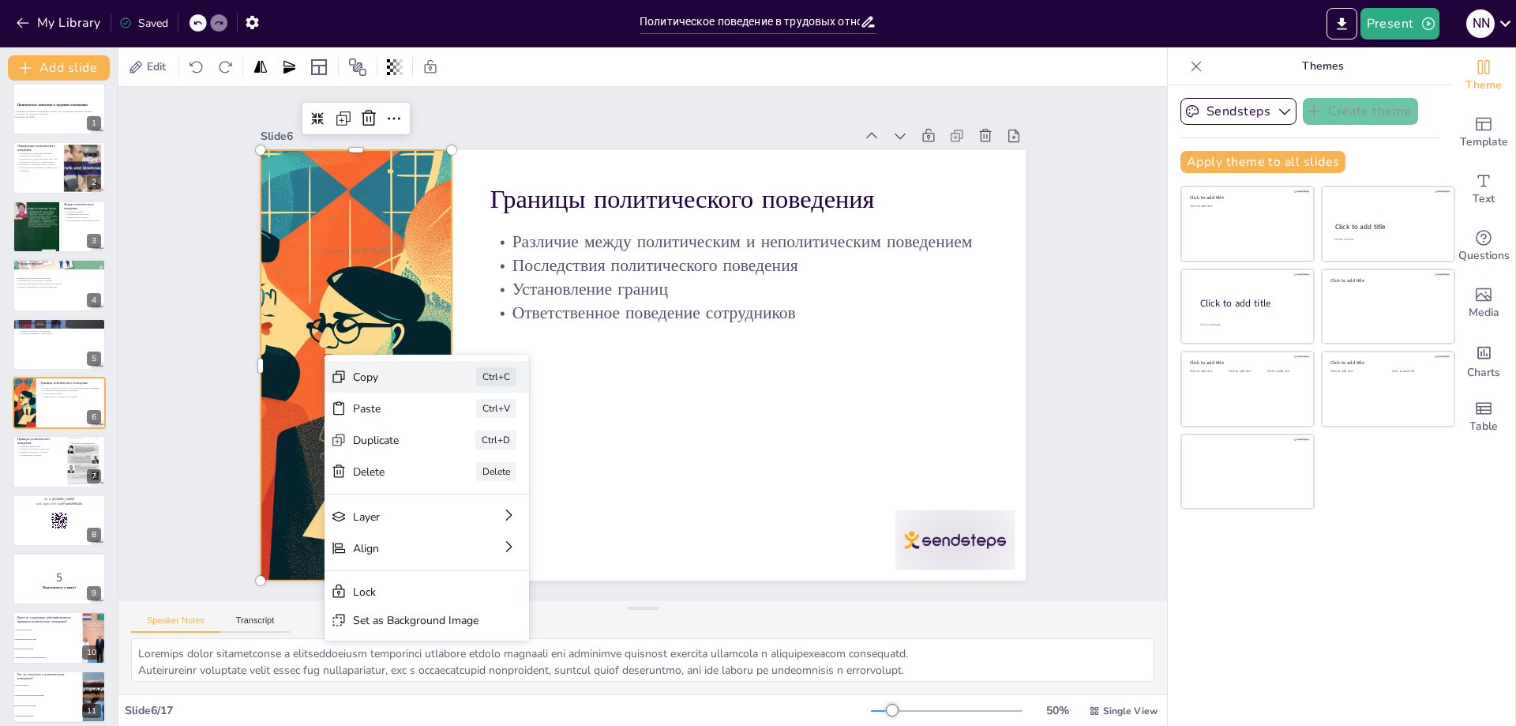 The height and width of the screenshot is (726, 1516). What do you see at coordinates (57, 281) in the screenshot?
I see `p: Формирование общественного мнения` at bounding box center [57, 281].